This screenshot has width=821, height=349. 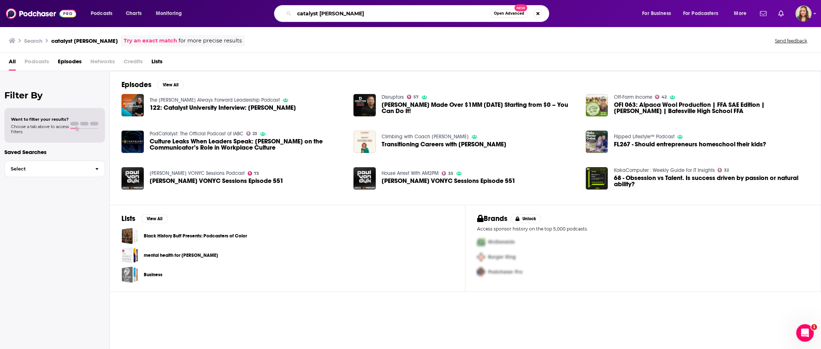 What do you see at coordinates (33, 41) in the screenshot?
I see `h3: Search` at bounding box center [33, 41].